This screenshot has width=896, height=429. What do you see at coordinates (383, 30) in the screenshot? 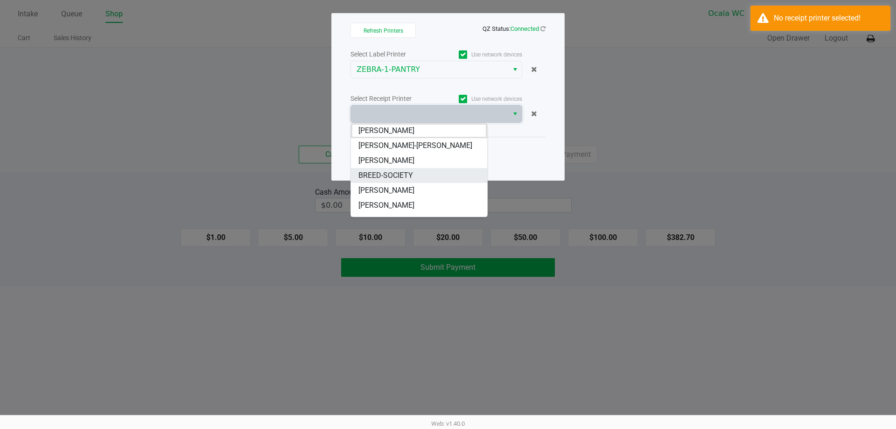
I see `button: Refresh Printers` at bounding box center [383, 30].